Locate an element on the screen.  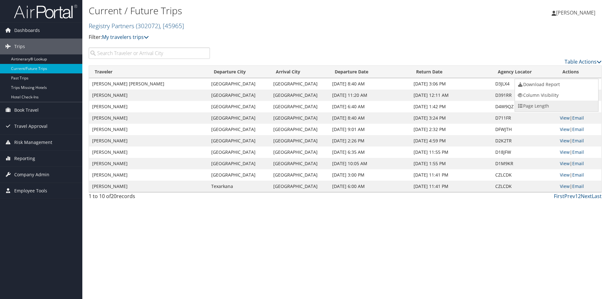
a: Page Length is located at coordinates (556, 106).